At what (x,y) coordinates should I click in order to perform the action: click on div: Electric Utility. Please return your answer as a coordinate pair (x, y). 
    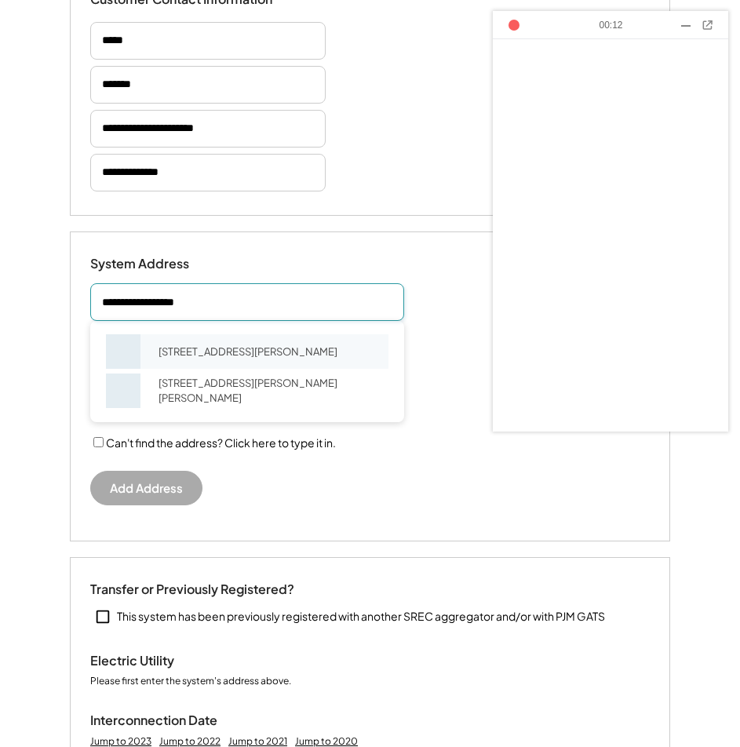
    Looking at the image, I should click on (169, 661).